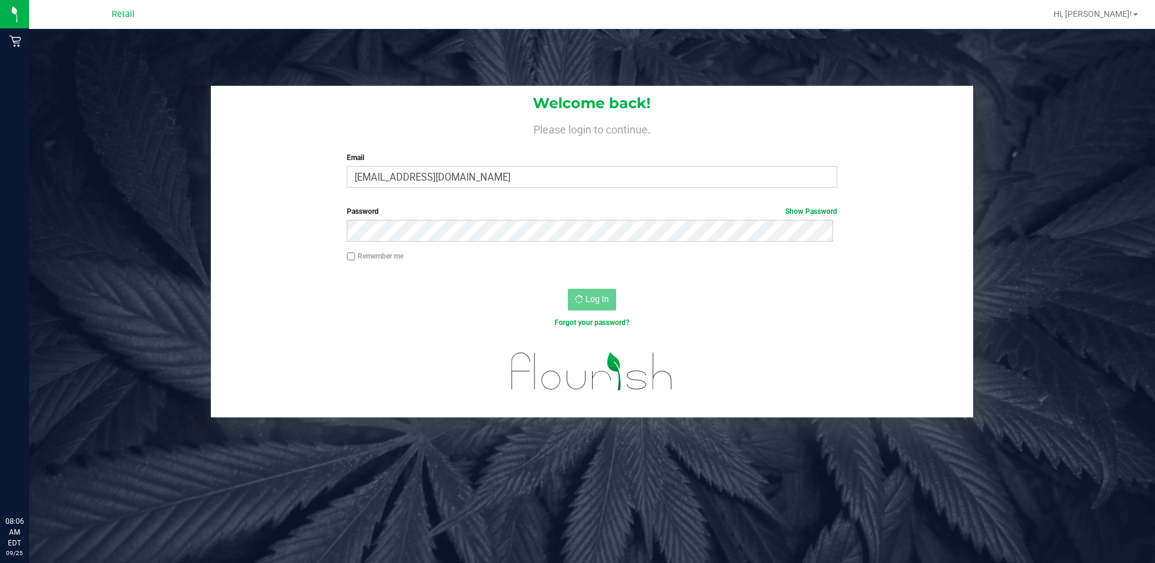 The width and height of the screenshot is (1155, 563). Describe the element at coordinates (597, 299) in the screenshot. I see `span: Log In` at that location.